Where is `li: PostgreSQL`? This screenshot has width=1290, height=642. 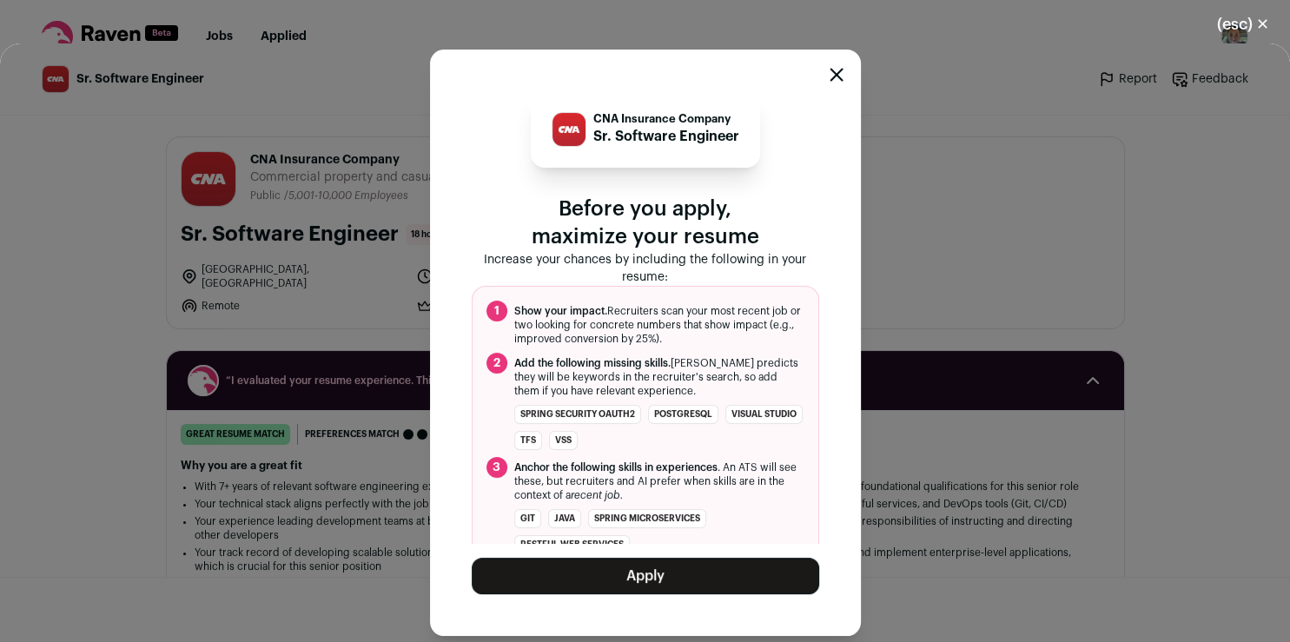
li: PostgreSQL is located at coordinates (683, 414).